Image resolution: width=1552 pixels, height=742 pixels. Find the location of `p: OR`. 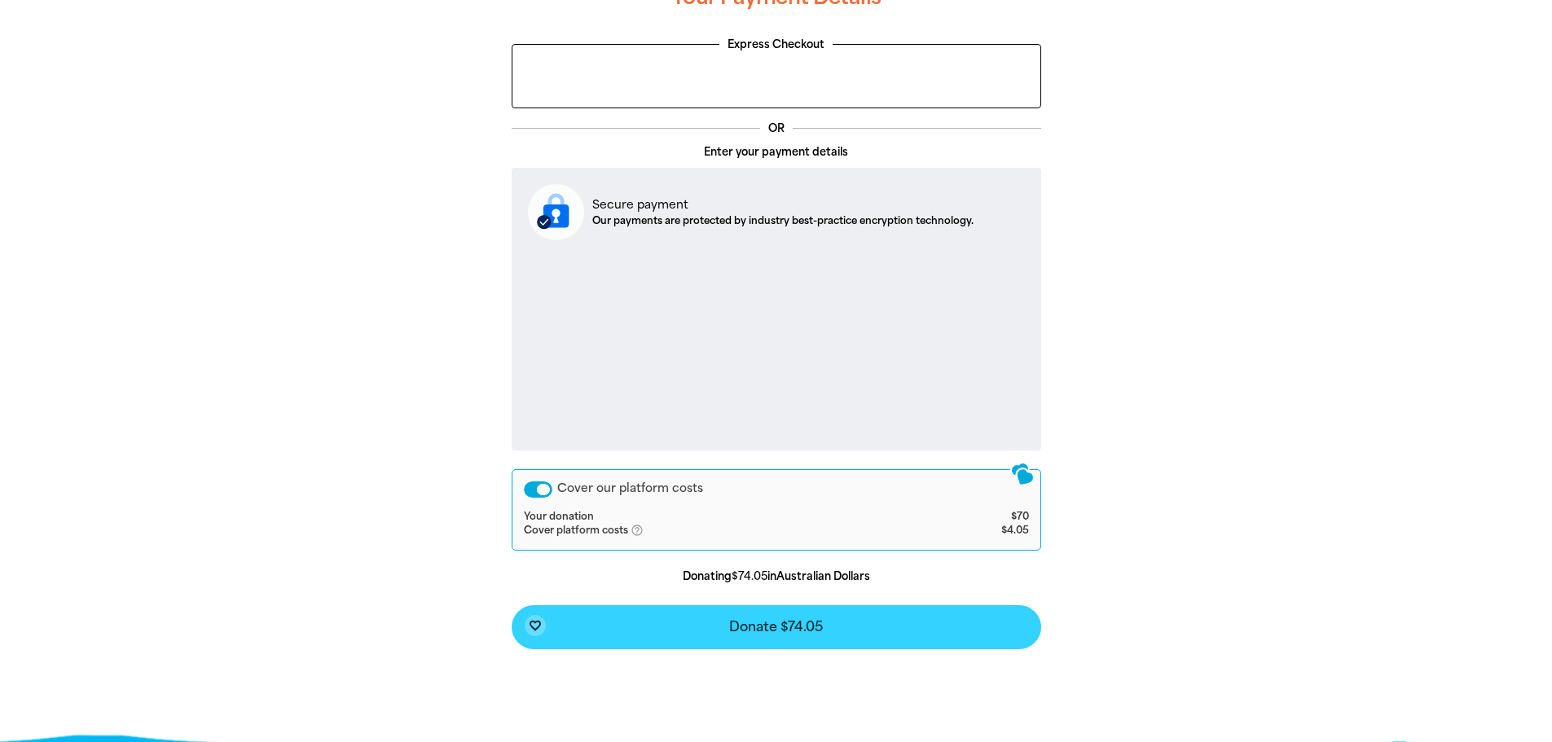

p: OR is located at coordinates (776, 129).